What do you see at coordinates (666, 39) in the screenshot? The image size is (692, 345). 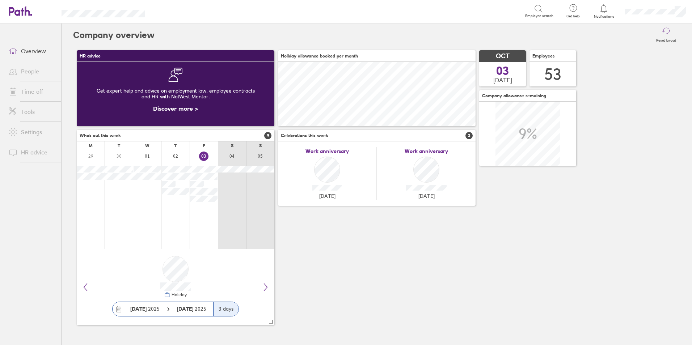 I see `label: Reset layout` at bounding box center [666, 39].